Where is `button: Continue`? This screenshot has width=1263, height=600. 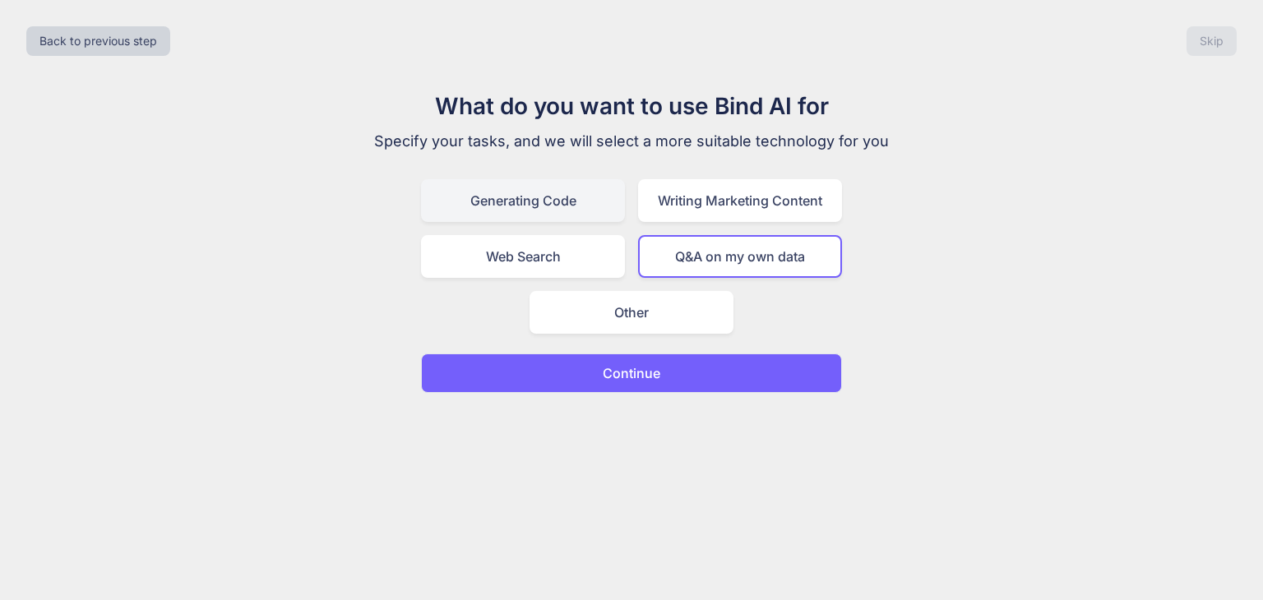 button: Continue is located at coordinates (632, 373).